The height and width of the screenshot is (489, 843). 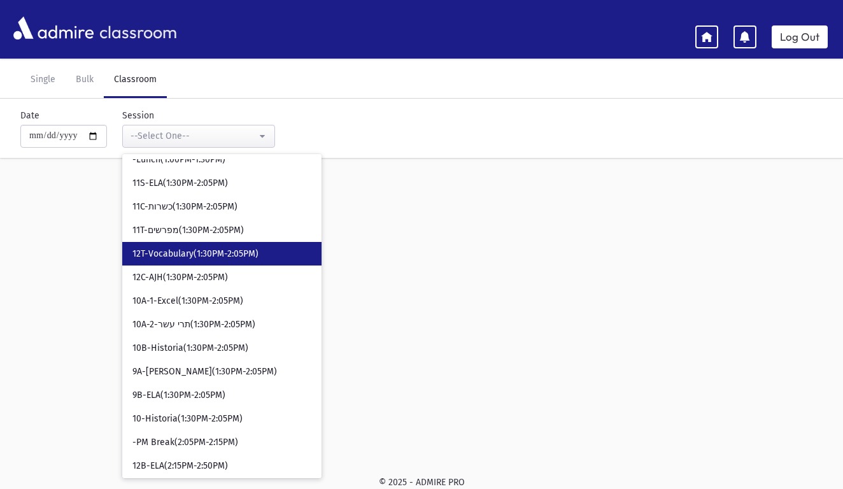 What do you see at coordinates (187, 419) in the screenshot?
I see `span: 10-Historia(1:30PM-2:05PM)` at bounding box center [187, 419].